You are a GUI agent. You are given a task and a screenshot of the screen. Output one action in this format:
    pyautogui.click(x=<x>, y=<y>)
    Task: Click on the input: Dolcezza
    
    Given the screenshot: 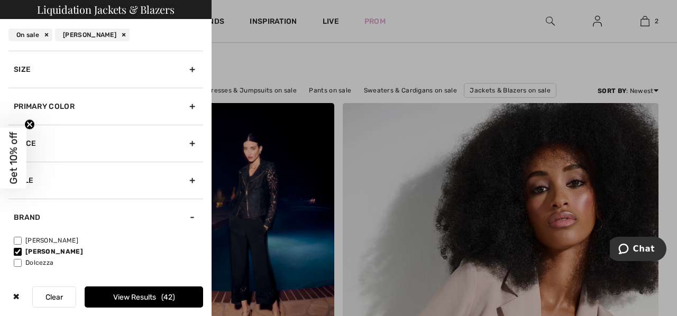 What is the action you would take?
    pyautogui.click(x=17, y=263)
    